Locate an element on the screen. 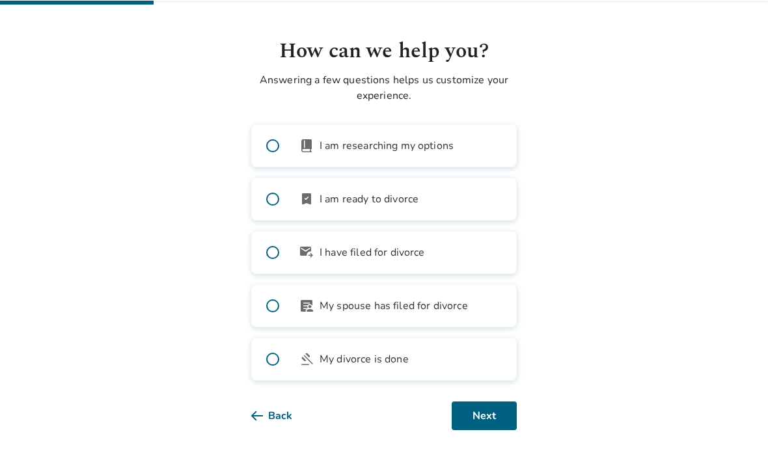 The image size is (768, 462). span: I have filed for divorce is located at coordinates (372, 253).